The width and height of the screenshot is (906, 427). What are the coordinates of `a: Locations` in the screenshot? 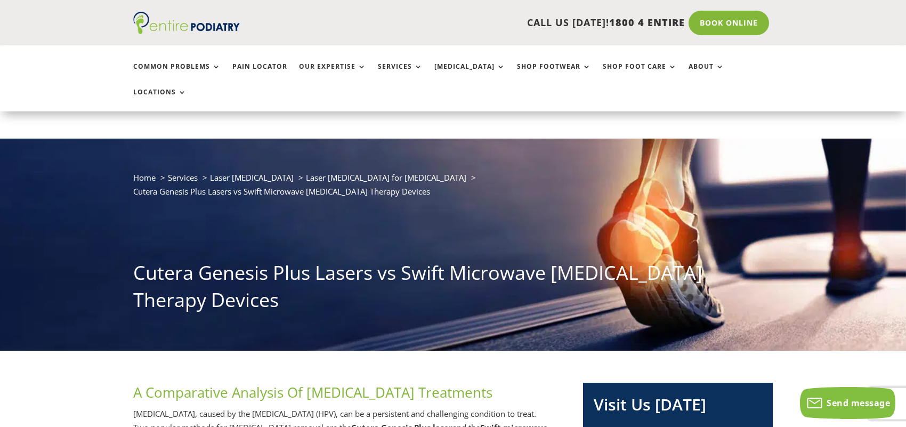 It's located at (160, 100).